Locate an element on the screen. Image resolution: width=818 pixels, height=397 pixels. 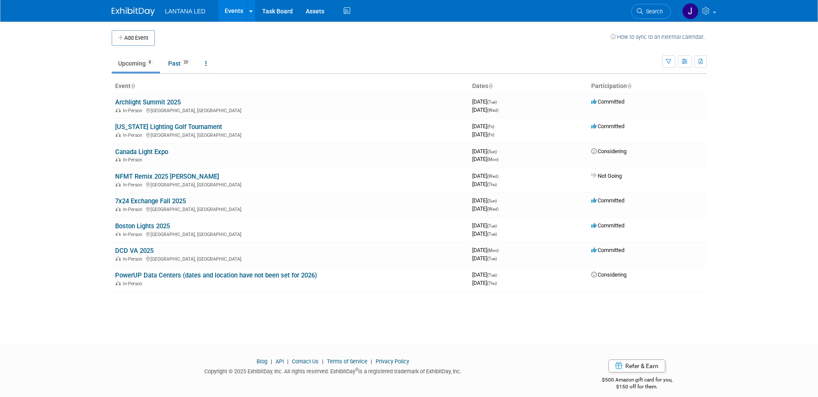
a: Archlight Summit 2025 is located at coordinates (148, 102).